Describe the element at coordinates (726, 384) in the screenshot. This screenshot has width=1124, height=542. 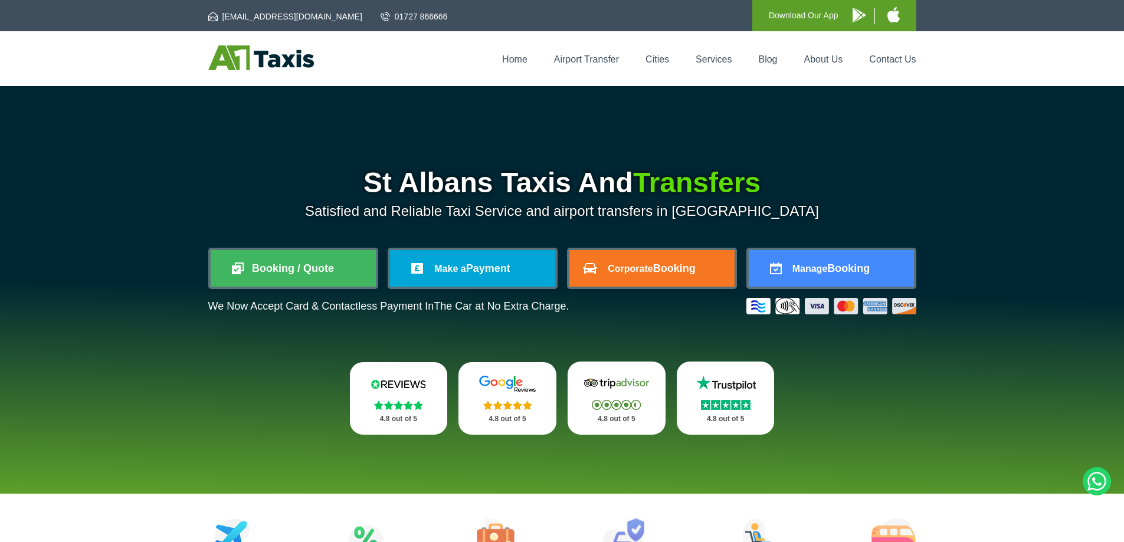
I see `img: Trustpilot` at that location.